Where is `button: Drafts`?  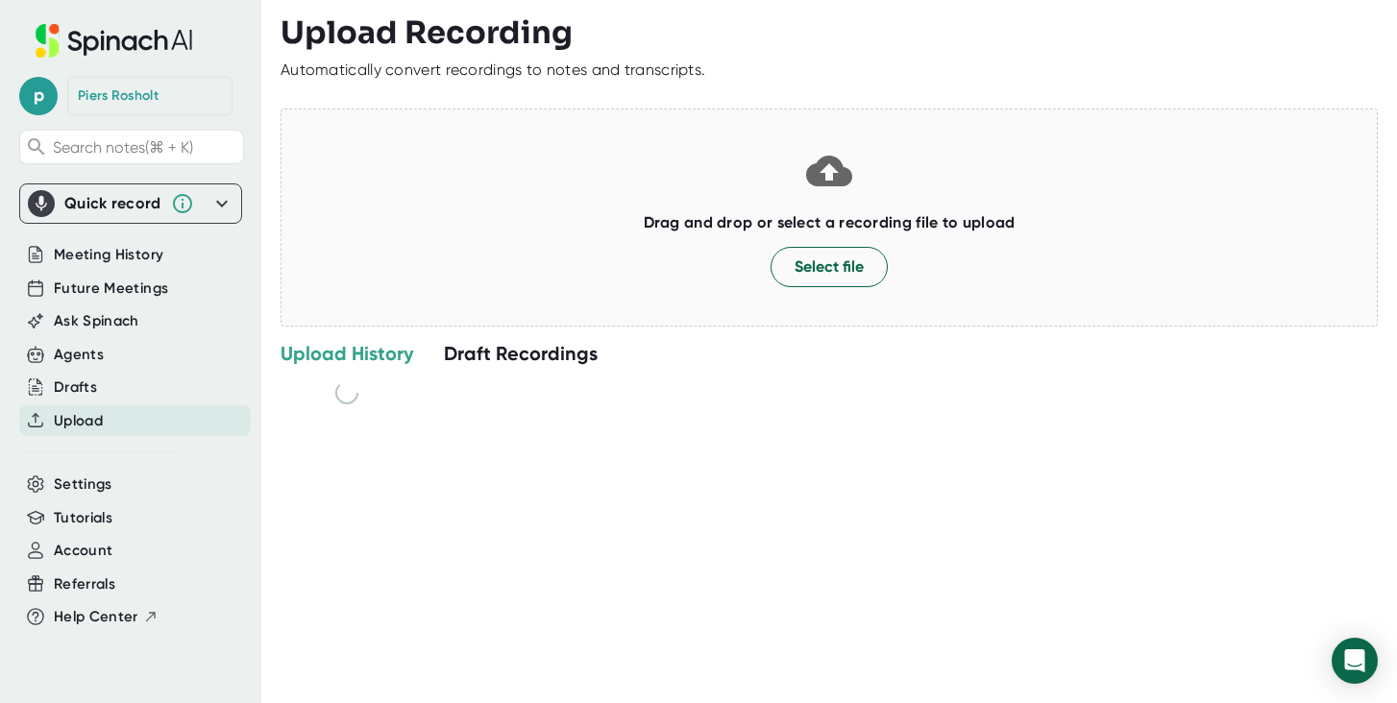 button: Drafts is located at coordinates (75, 387).